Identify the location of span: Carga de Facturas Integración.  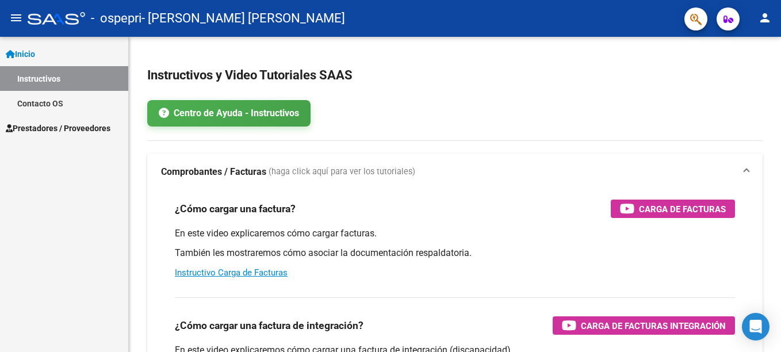
(653, 325).